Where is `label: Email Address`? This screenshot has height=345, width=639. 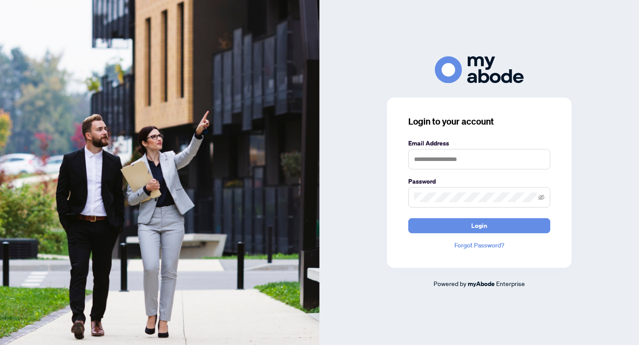 label: Email Address is located at coordinates (479, 143).